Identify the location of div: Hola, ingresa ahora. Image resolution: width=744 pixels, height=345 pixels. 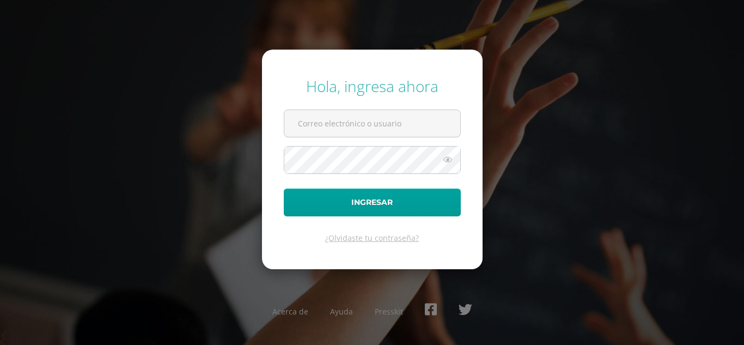
(372, 86).